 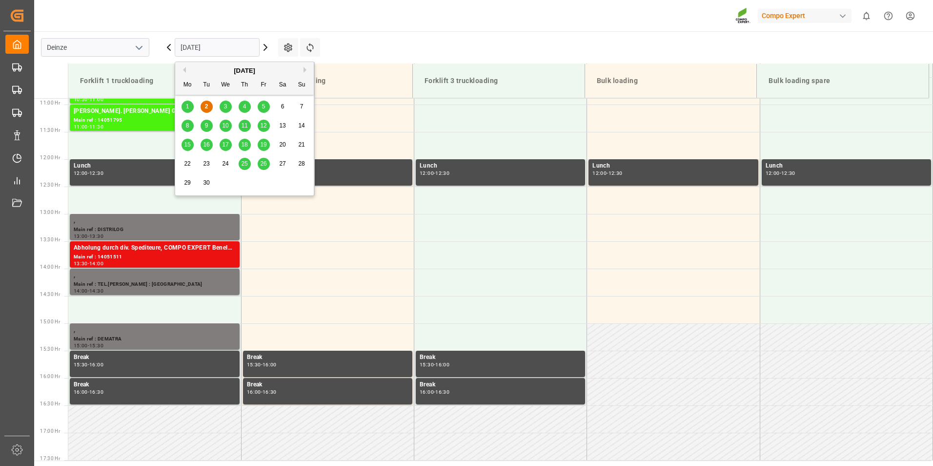 I want to click on div: Sa, so click(x=283, y=85).